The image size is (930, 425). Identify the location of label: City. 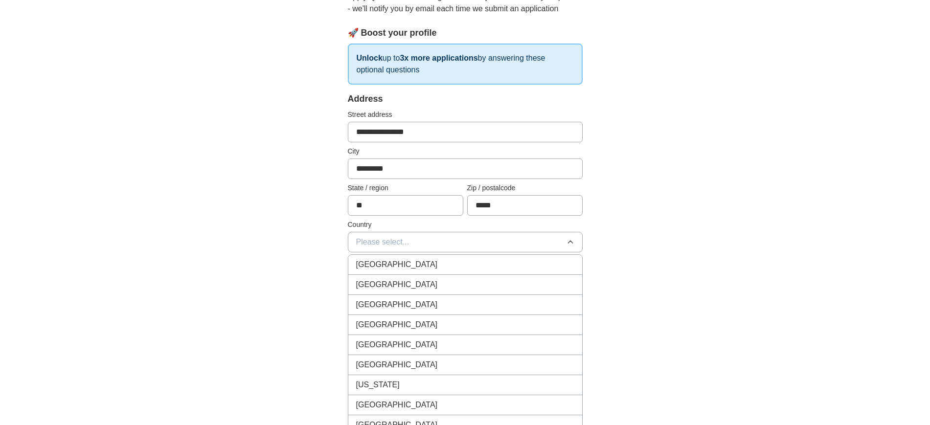
(465, 151).